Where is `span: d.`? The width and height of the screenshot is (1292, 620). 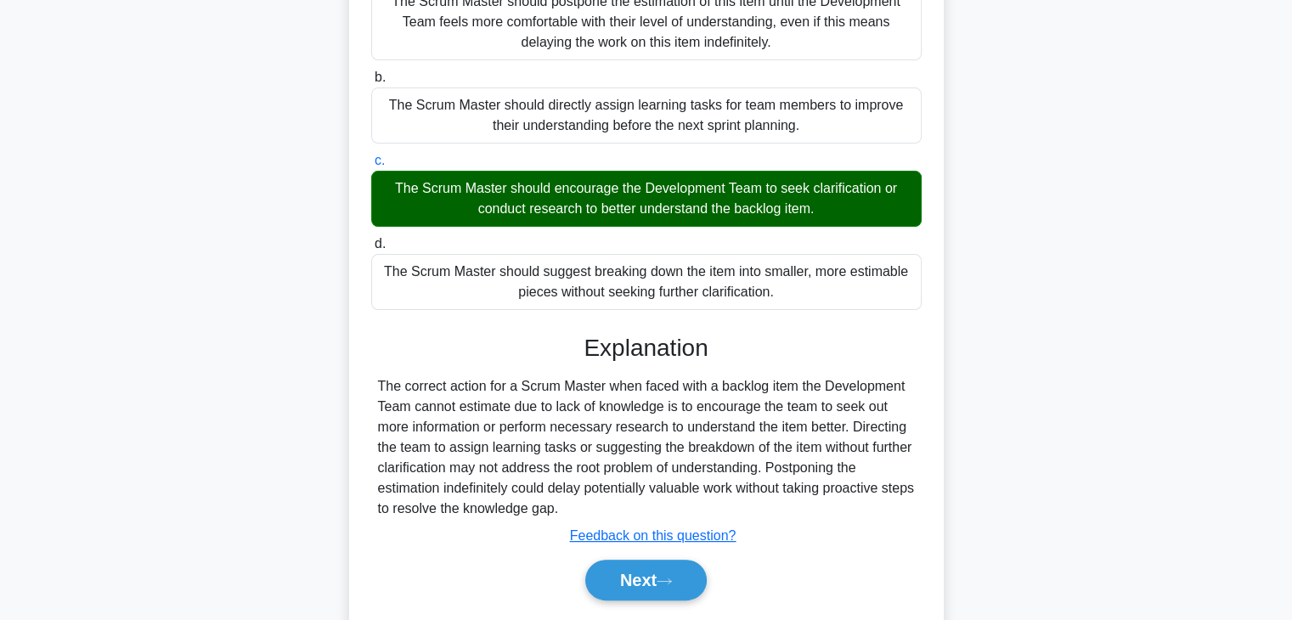 span: d. is located at coordinates (380, 243).